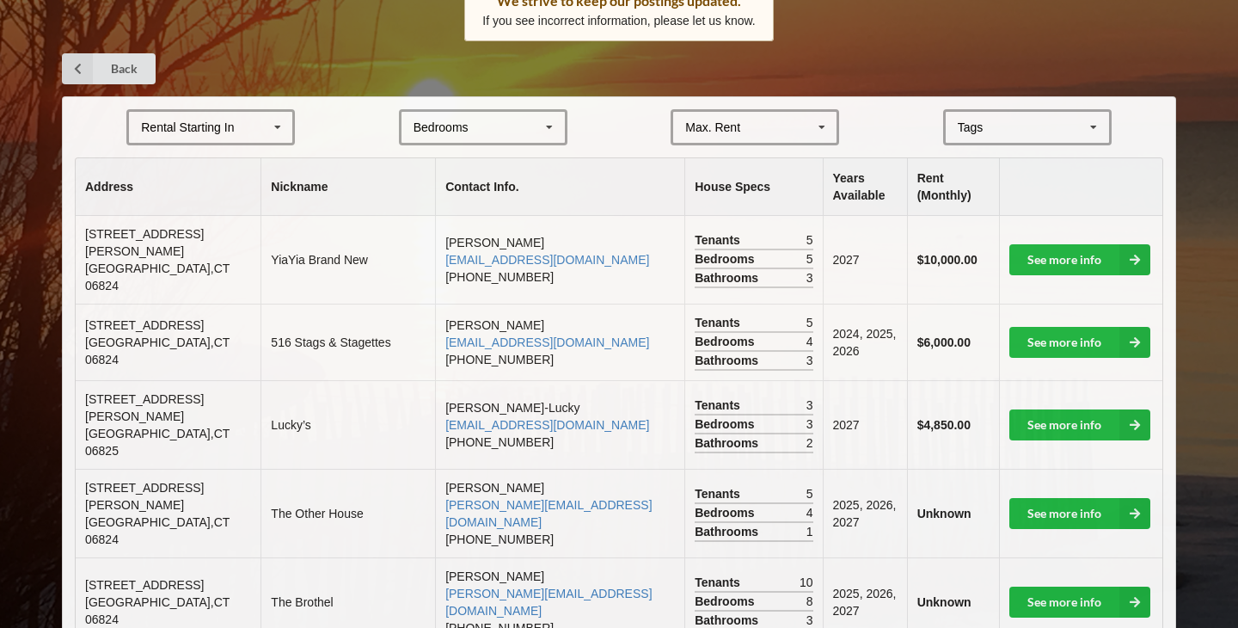 The height and width of the screenshot is (628, 1238). I want to click on td: 2025, 2026, 2027, so click(865, 512).